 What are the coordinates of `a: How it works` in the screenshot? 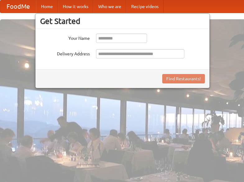 It's located at (76, 7).